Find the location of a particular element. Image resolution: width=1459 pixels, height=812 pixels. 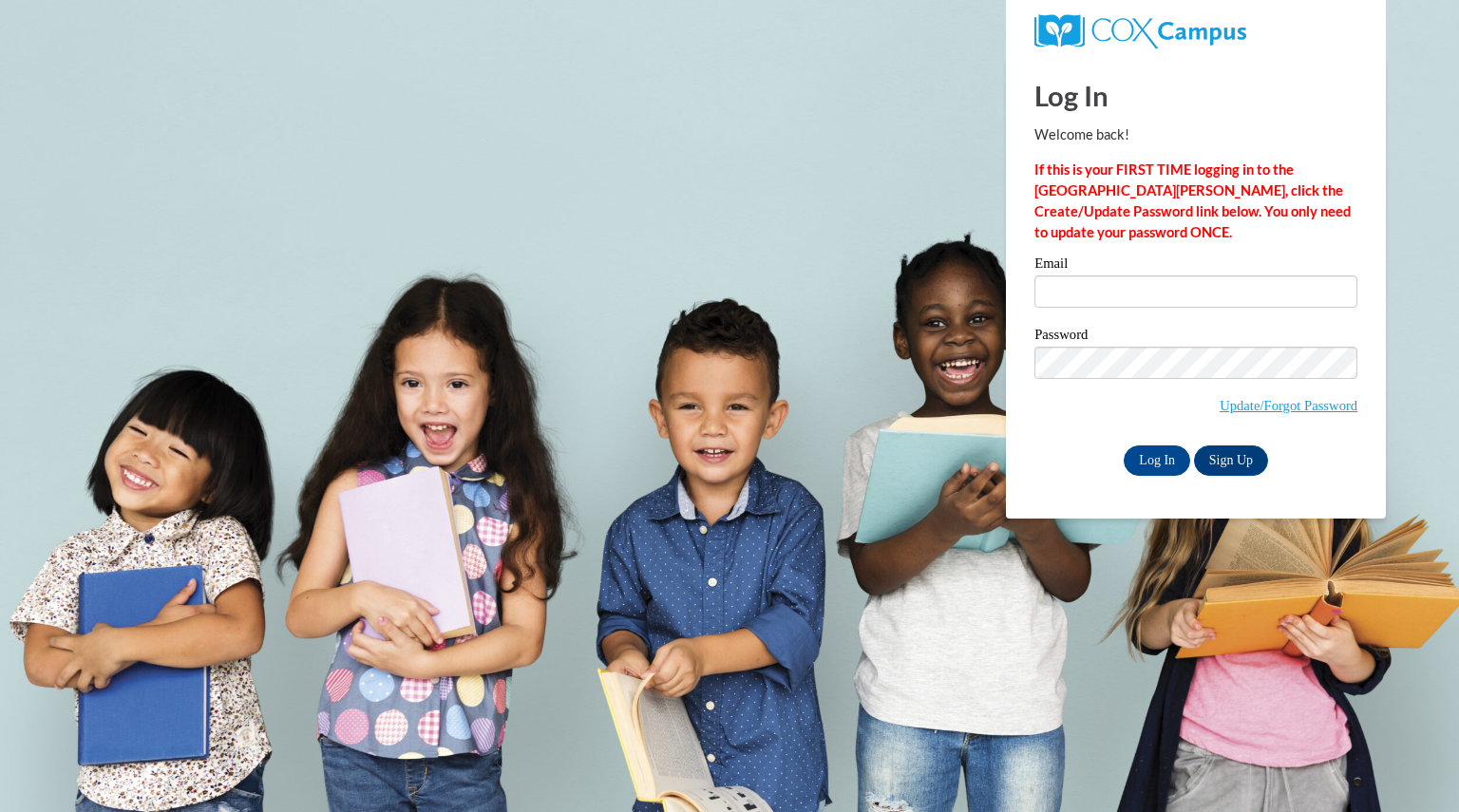

label: Password is located at coordinates (1195, 337).